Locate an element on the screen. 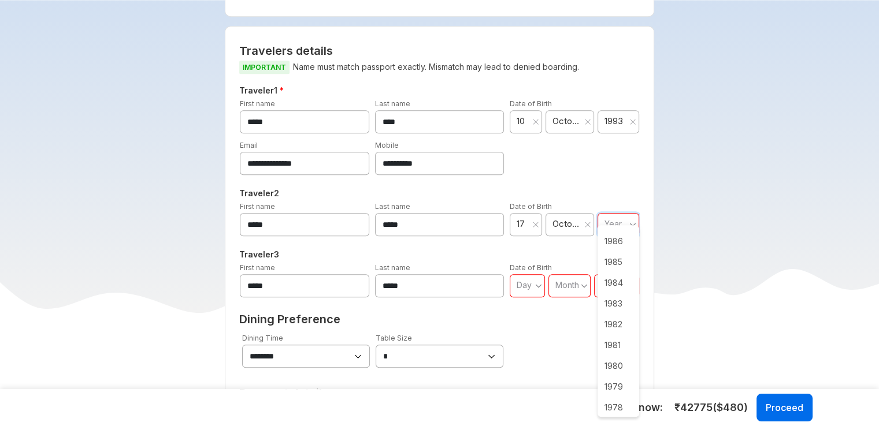  span: 1979 is located at coordinates (618, 387).